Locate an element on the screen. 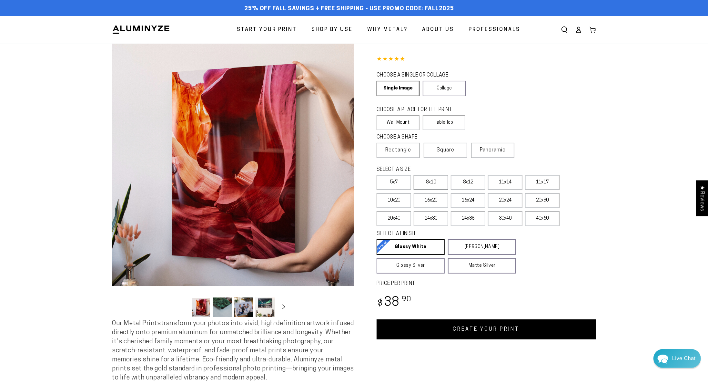  label: 24x36 is located at coordinates (468, 219).